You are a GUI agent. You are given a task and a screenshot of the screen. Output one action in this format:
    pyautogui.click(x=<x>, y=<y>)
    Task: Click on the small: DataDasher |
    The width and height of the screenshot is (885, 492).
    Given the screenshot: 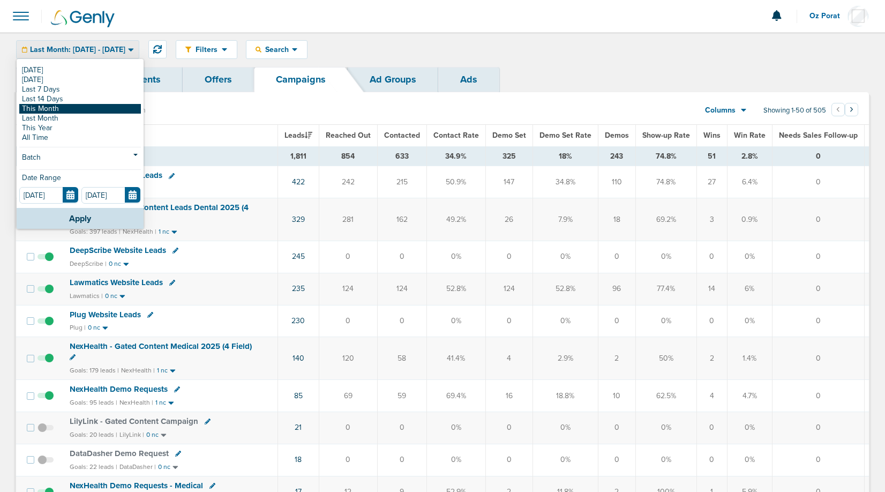 What is the action you would take?
    pyautogui.click(x=138, y=467)
    